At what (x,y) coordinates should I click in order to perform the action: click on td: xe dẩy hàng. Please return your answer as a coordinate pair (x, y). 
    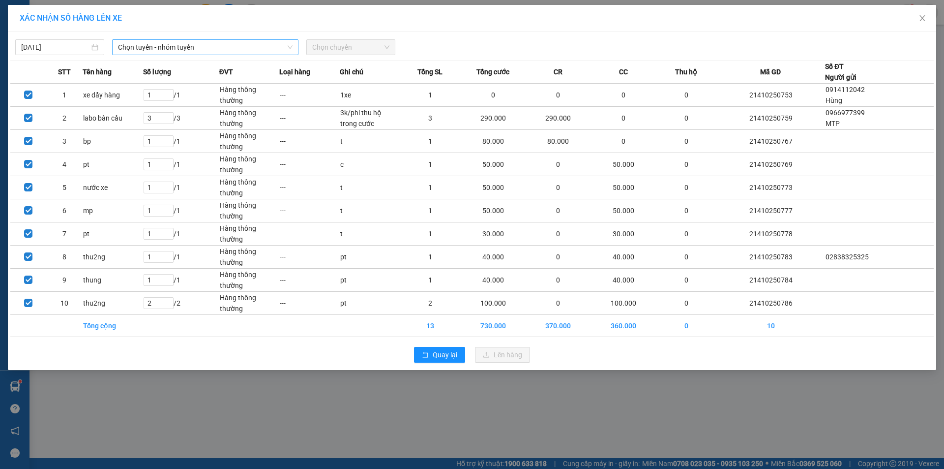
    Looking at the image, I should click on (113, 95).